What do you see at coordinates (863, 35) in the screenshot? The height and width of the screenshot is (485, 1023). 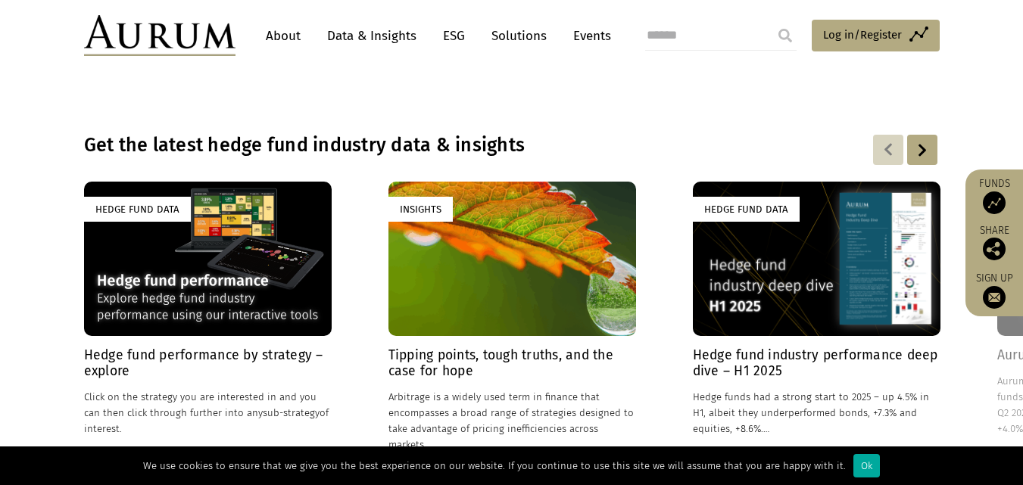 I see `span: Log in/Register` at bounding box center [863, 35].